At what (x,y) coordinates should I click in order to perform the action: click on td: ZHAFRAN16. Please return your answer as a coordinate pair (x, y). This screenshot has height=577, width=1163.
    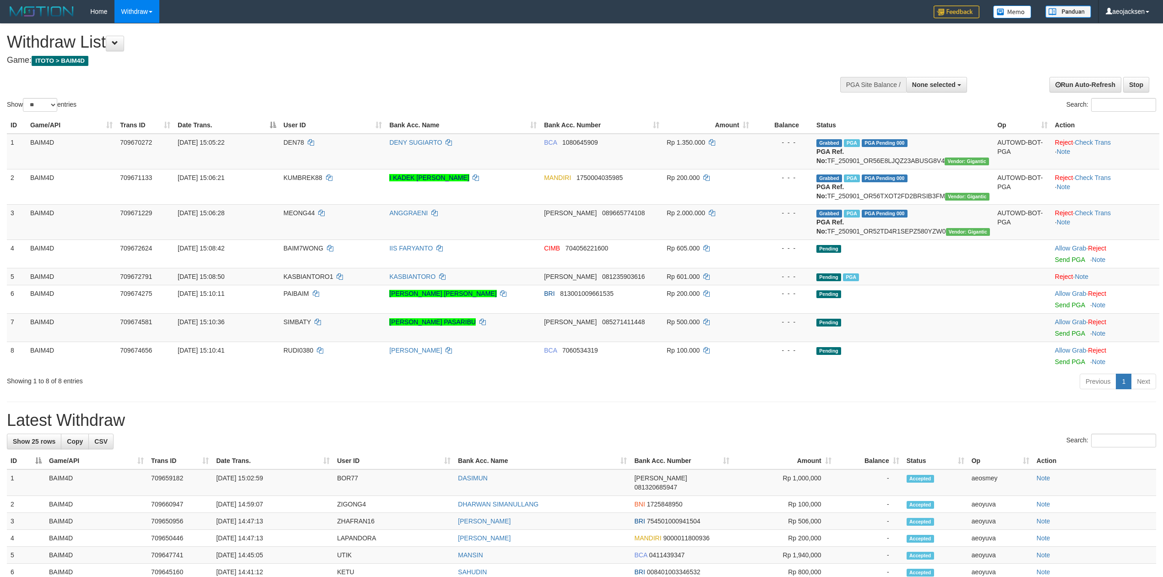
    Looking at the image, I should click on (394, 521).